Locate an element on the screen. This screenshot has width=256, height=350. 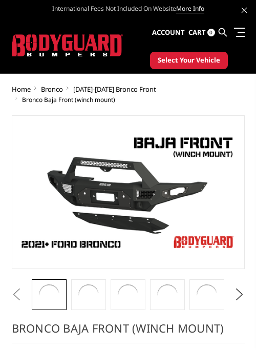
span: Bronco is located at coordinates (52, 89).